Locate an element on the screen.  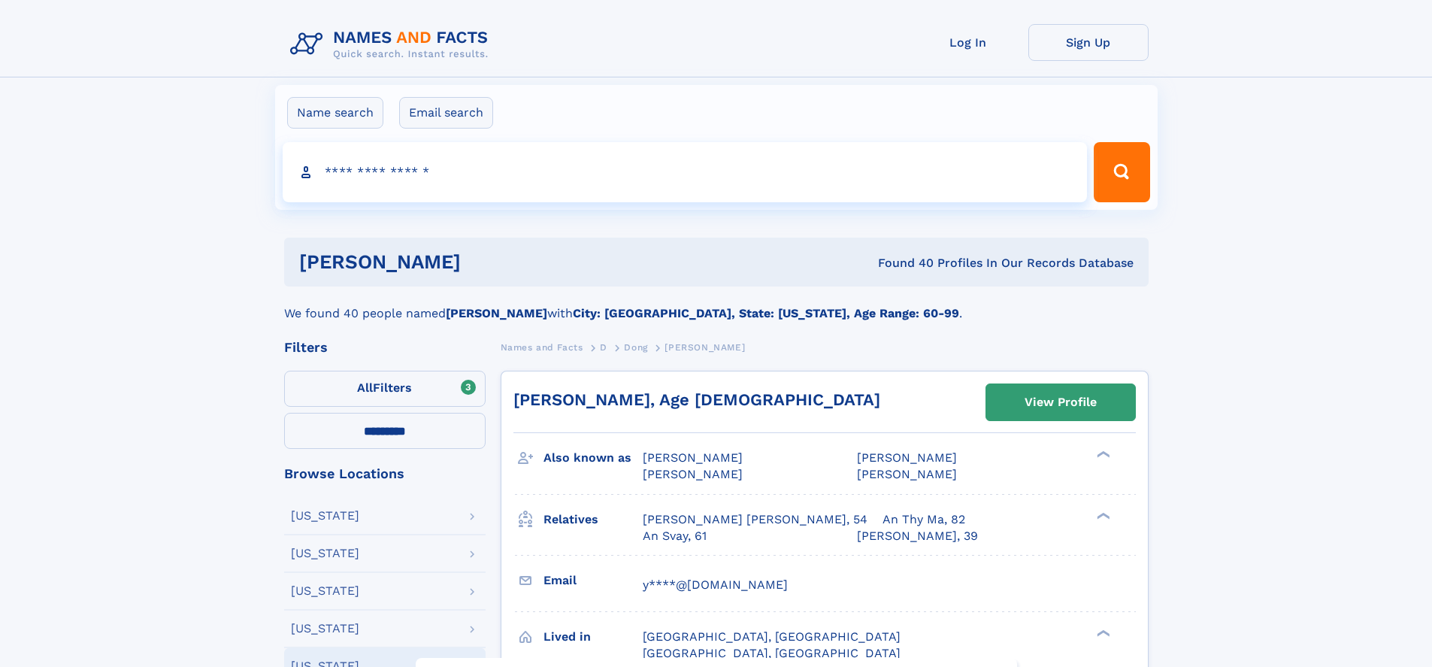
label: Email search is located at coordinates (446, 113).